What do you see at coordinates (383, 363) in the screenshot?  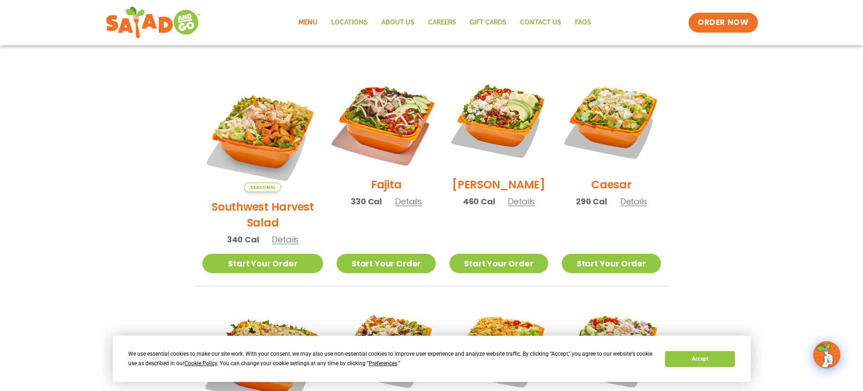 I see `span: Preferences` at bounding box center [383, 363].